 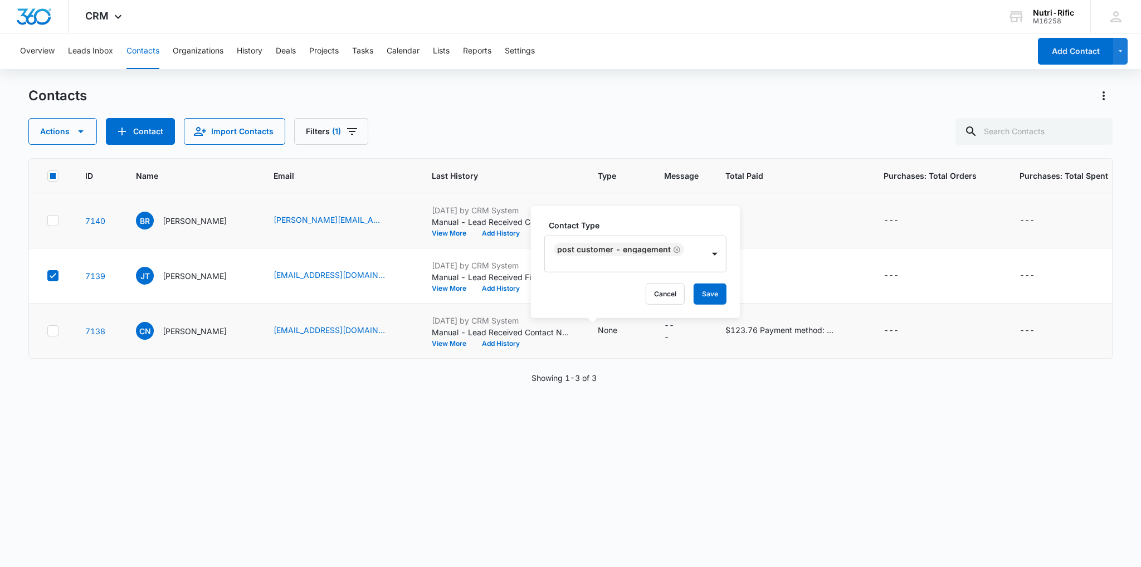 I want to click on div: $123.76 Payment method: Credit Card, so click(x=781, y=330).